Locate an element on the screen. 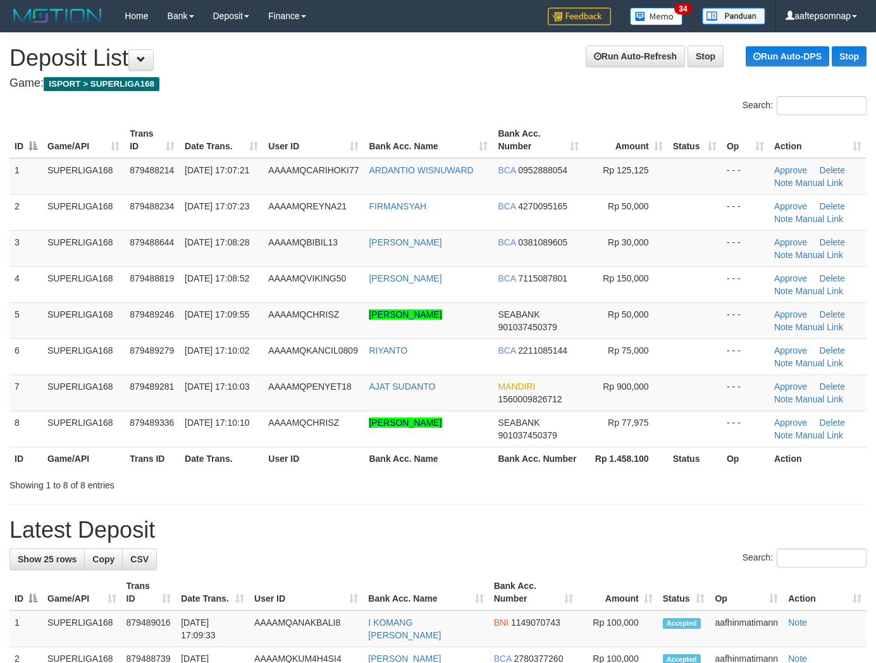 The height and width of the screenshot is (663, 876). span: Copy 0381089605 to clipboard is located at coordinates (543, 242).